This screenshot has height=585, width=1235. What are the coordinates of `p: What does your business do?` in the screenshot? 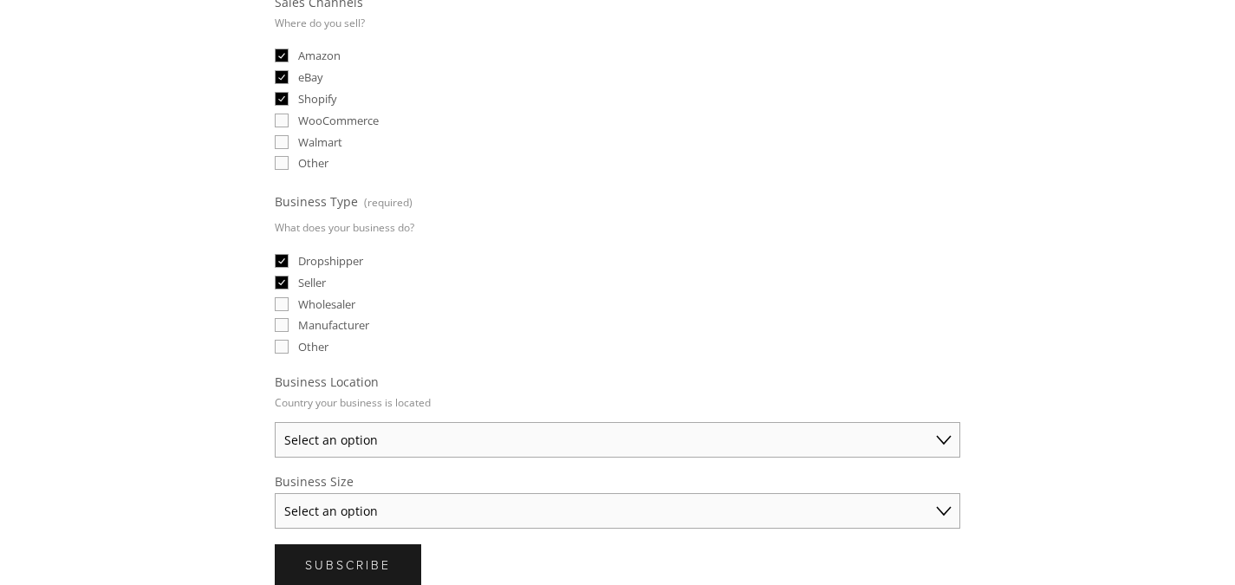 It's located at (344, 227).